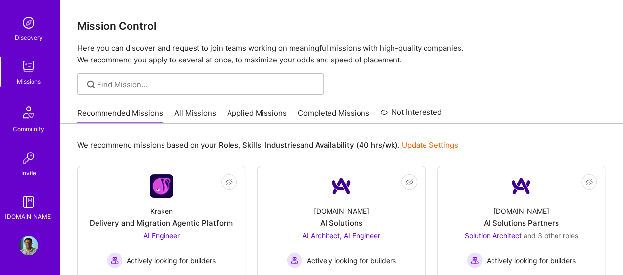 The height and width of the screenshot is (275, 623). What do you see at coordinates (493, 236) in the screenshot?
I see `span: Solution Architect` at bounding box center [493, 236].